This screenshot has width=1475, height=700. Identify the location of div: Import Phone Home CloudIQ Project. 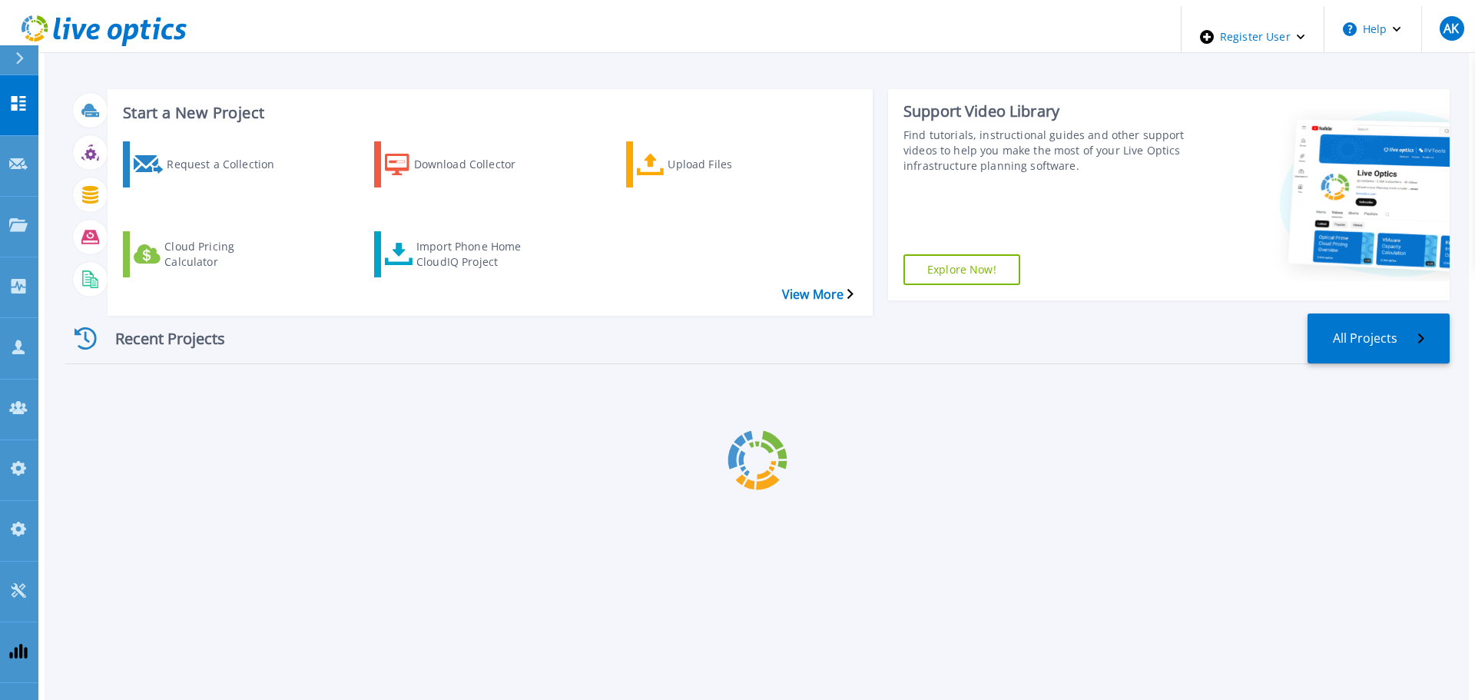
(478, 254).